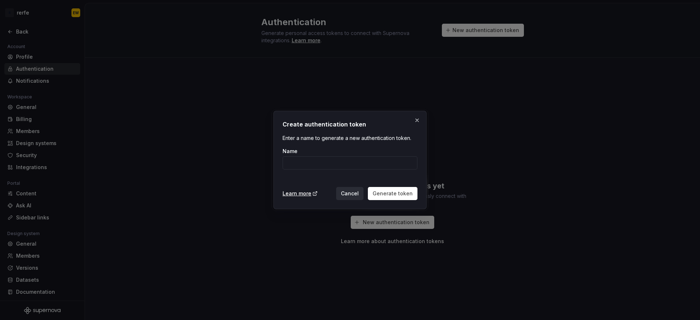 This screenshot has width=700, height=320. What do you see at coordinates (300, 194) in the screenshot?
I see `div: Learn more` at bounding box center [300, 194].